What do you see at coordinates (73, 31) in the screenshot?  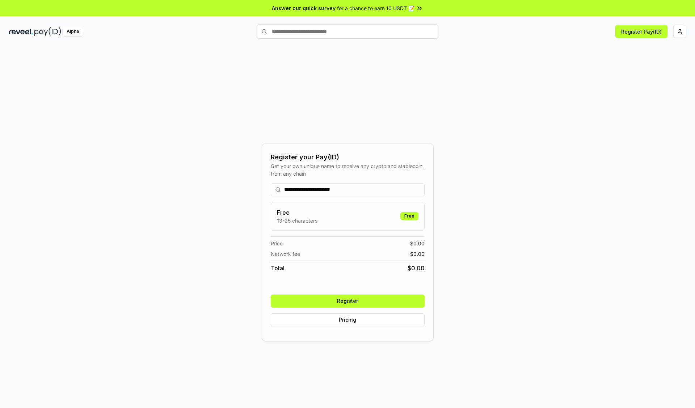 I see `div: Alpha` at bounding box center [73, 31].